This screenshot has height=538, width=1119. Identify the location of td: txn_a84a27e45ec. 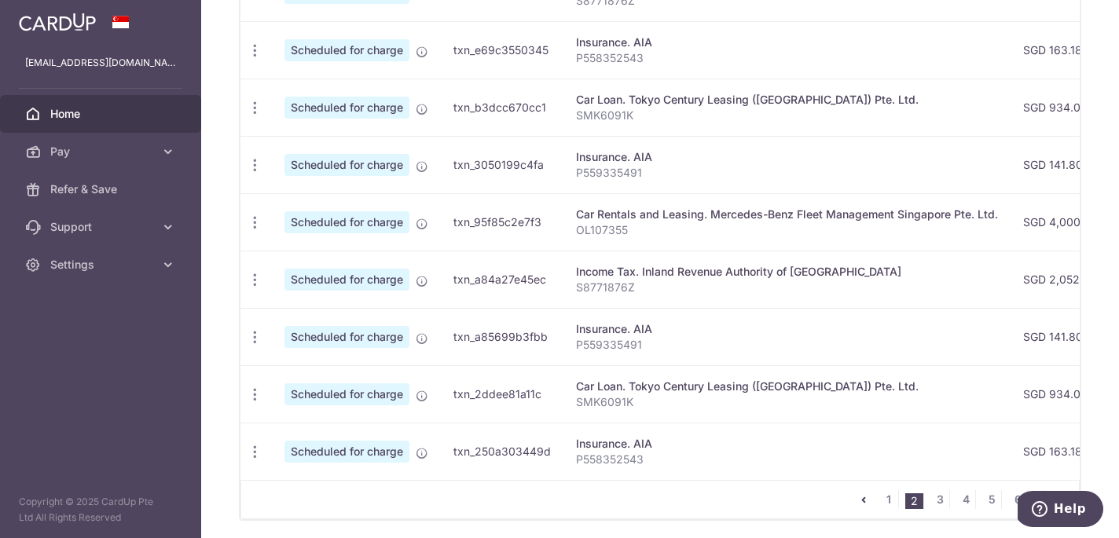
(502, 279).